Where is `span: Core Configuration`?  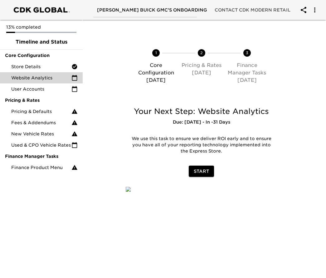 span: Core Configuration is located at coordinates (41, 55).